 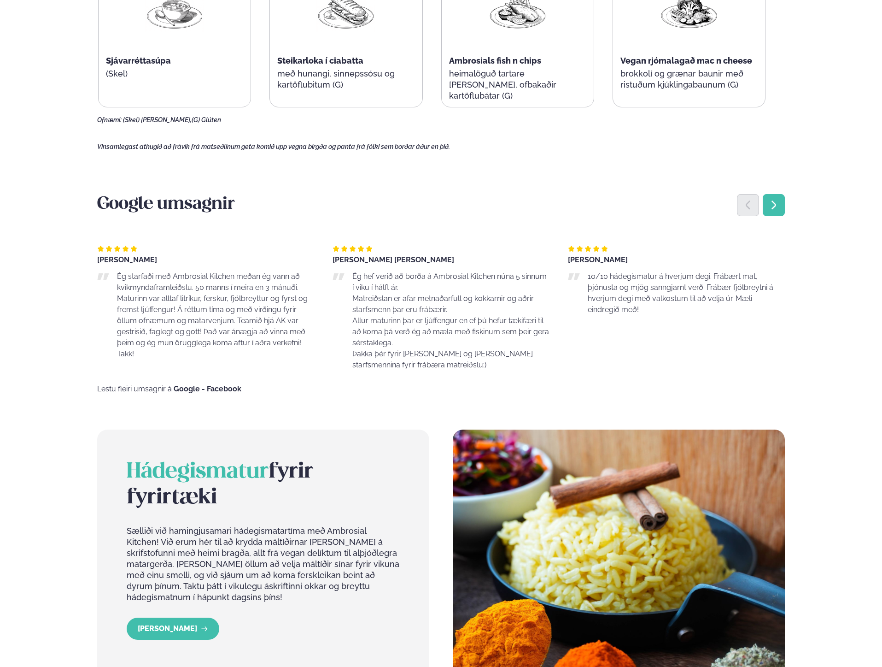 I want to click on a: LESA MEIRA, so click(x=173, y=629).